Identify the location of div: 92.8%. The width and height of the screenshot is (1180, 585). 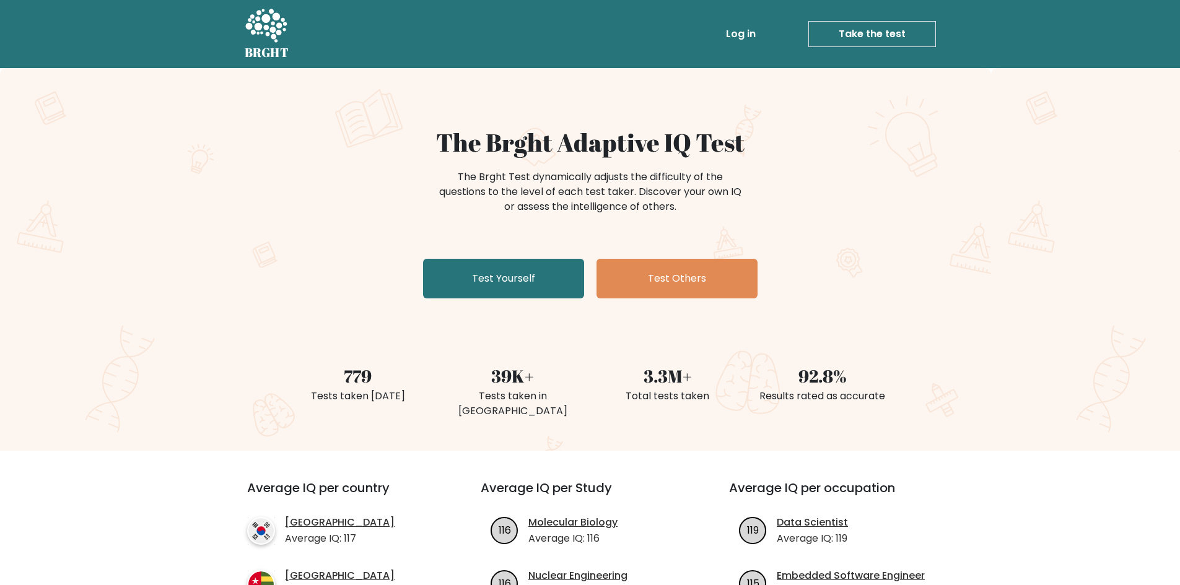
(822, 376).